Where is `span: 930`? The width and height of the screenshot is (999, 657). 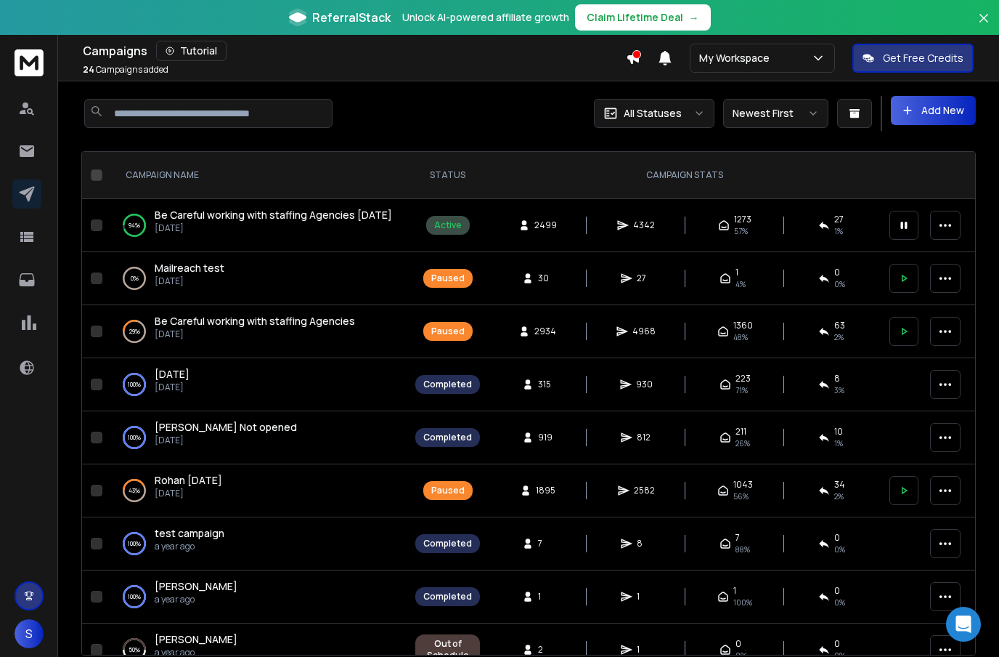
span: 930 is located at coordinates (644, 384).